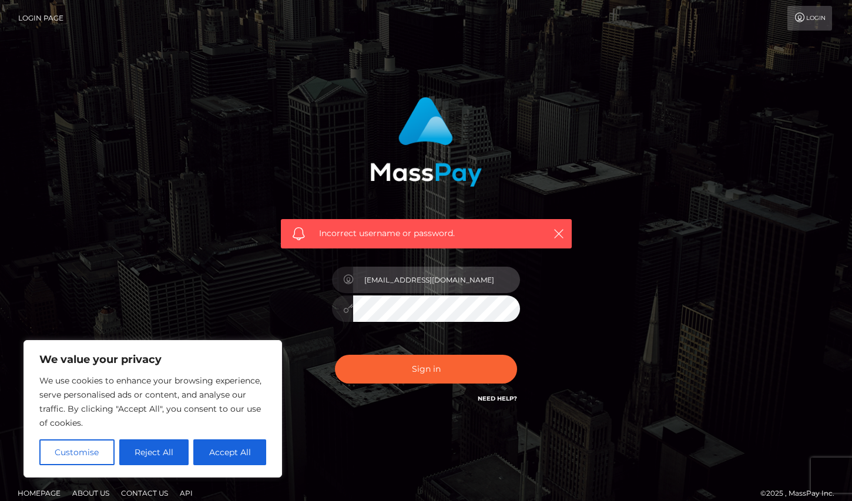 This screenshot has width=852, height=501. I want to click on a: Login Page, so click(41, 18).